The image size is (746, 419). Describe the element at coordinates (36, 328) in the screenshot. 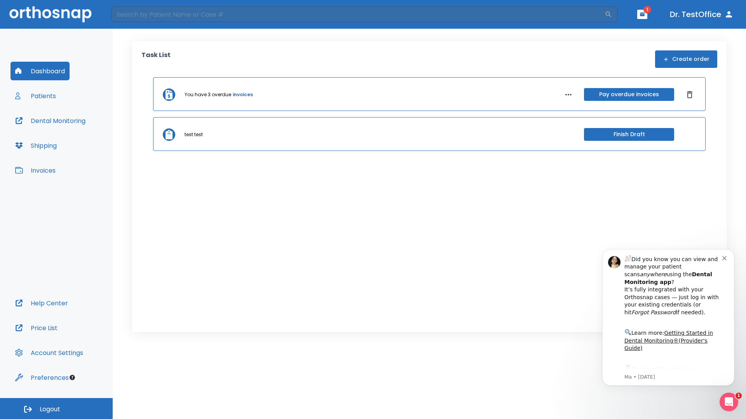

I see `a: Price List` at that location.